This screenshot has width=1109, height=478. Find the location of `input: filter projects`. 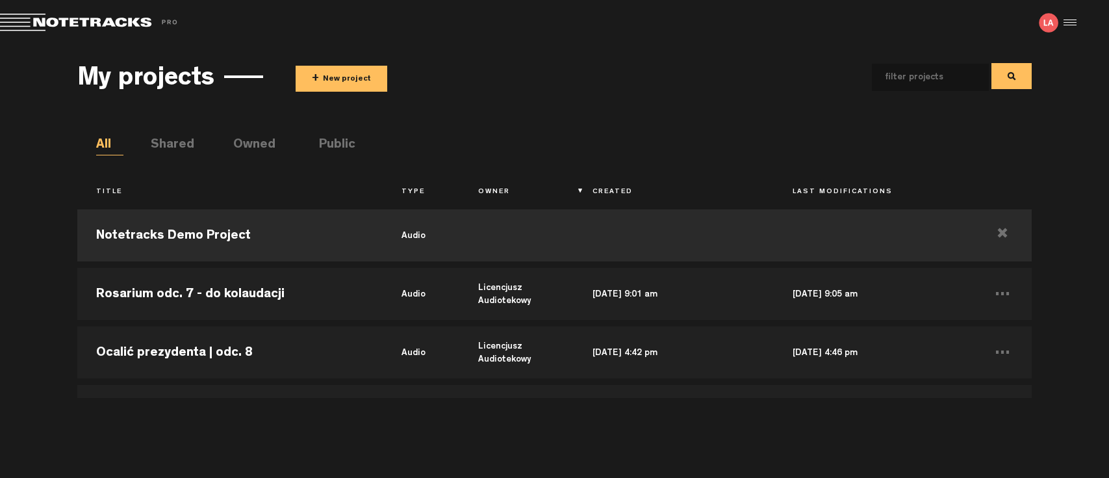

input: filter projects is located at coordinates (920, 77).